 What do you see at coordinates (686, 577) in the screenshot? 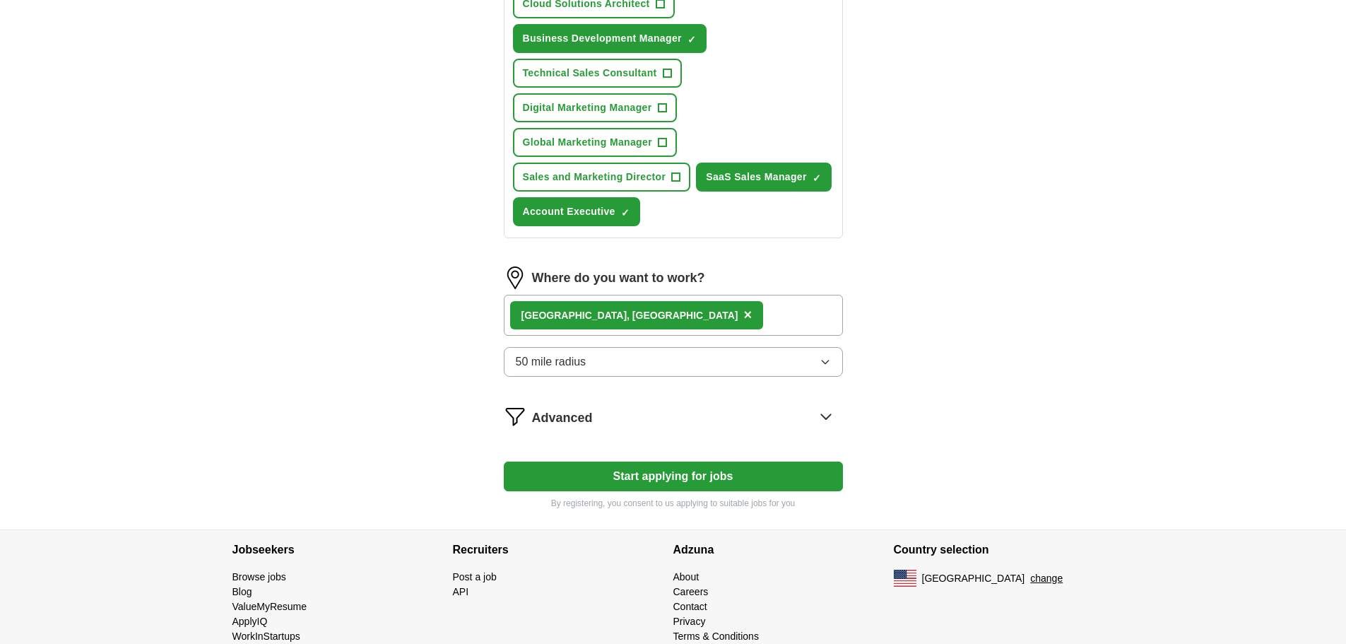
I see `a: About` at bounding box center [686, 577].